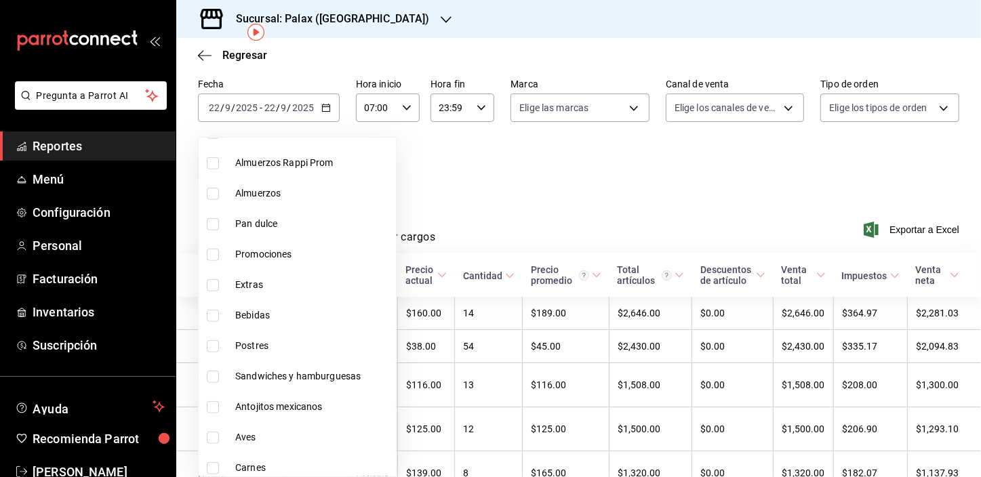 The height and width of the screenshot is (477, 981). I want to click on span: Antojitos mexicanos, so click(313, 407).